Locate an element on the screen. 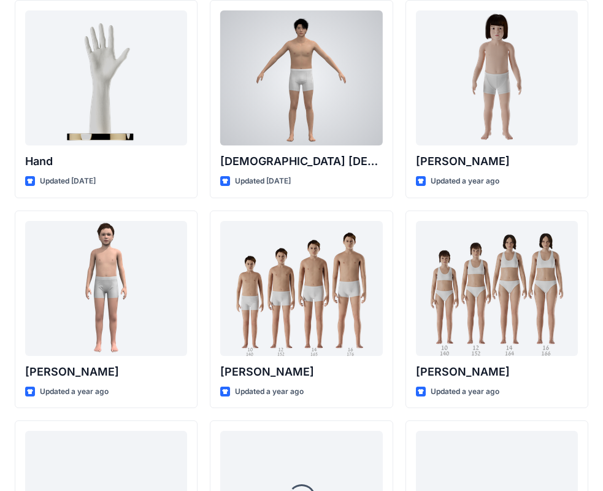  a: Emil is located at coordinates (106, 288).